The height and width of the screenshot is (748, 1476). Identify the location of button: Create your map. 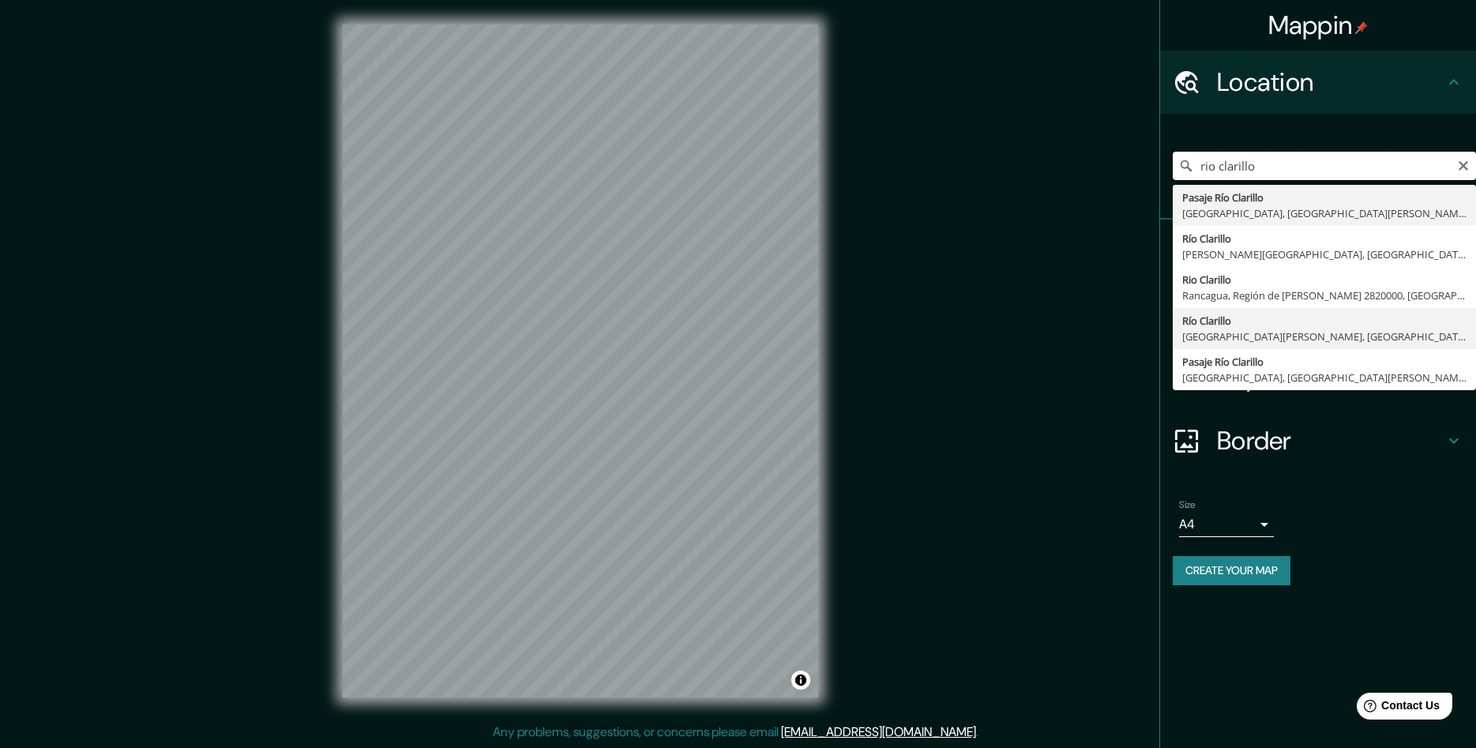
(1231, 570).